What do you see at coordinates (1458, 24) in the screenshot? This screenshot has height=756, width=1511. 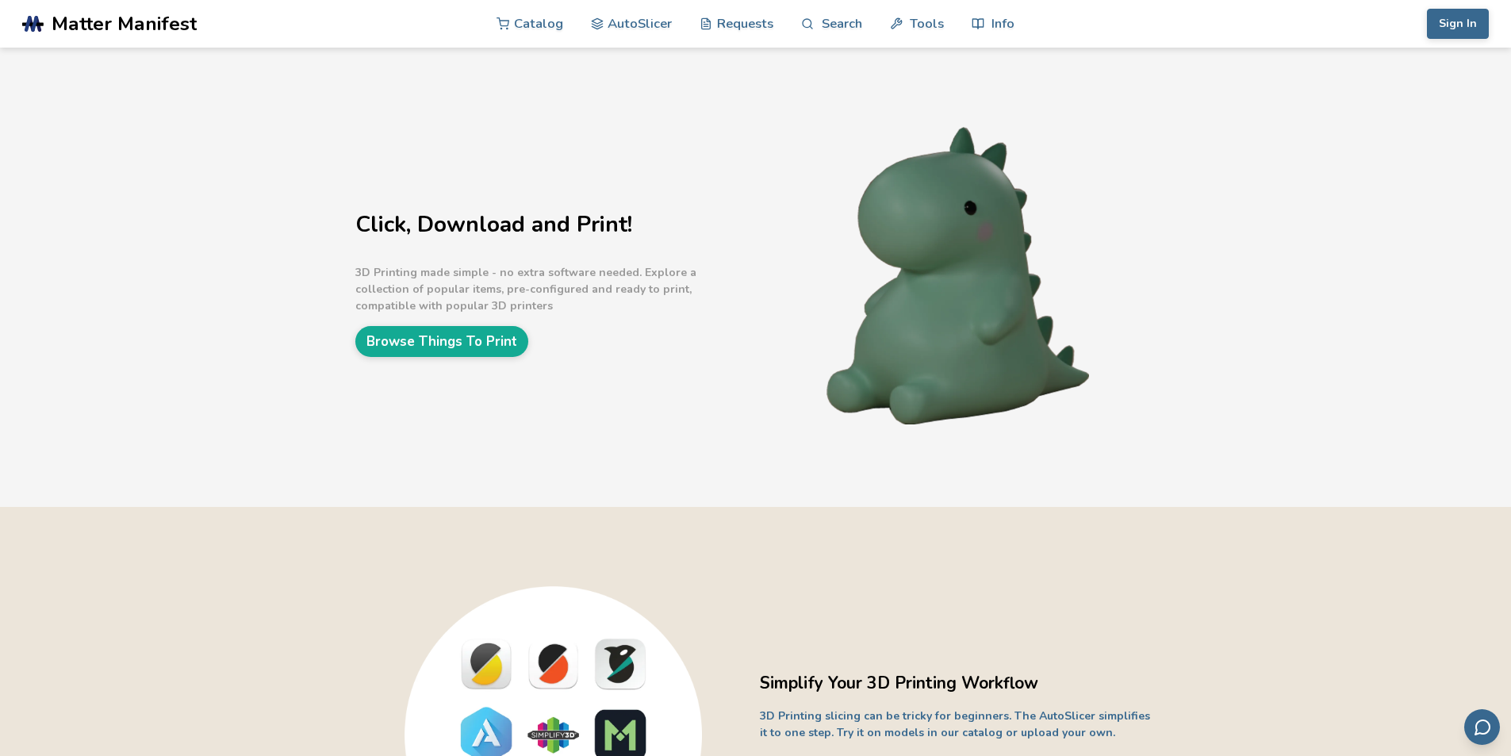 I see `button: Sign In` at bounding box center [1458, 24].